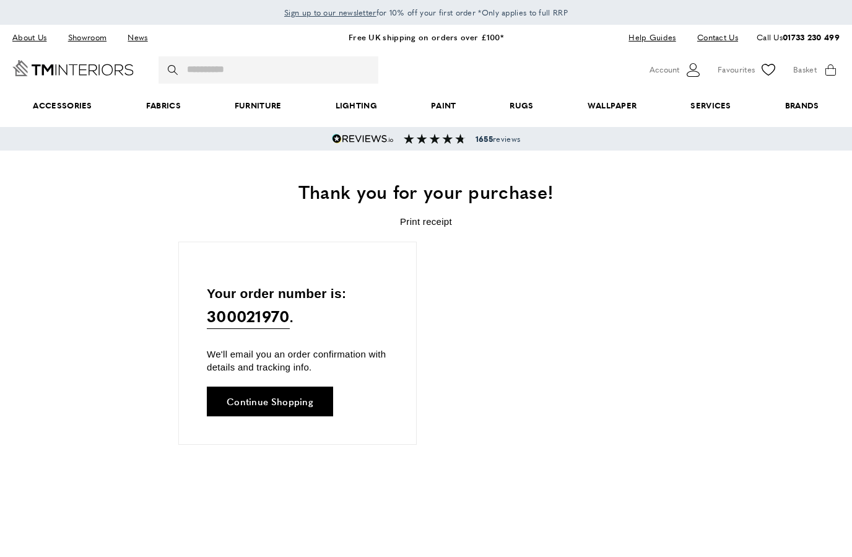 The image size is (852, 557). Describe the element at coordinates (356, 105) in the screenshot. I see `a: Lighting` at that location.